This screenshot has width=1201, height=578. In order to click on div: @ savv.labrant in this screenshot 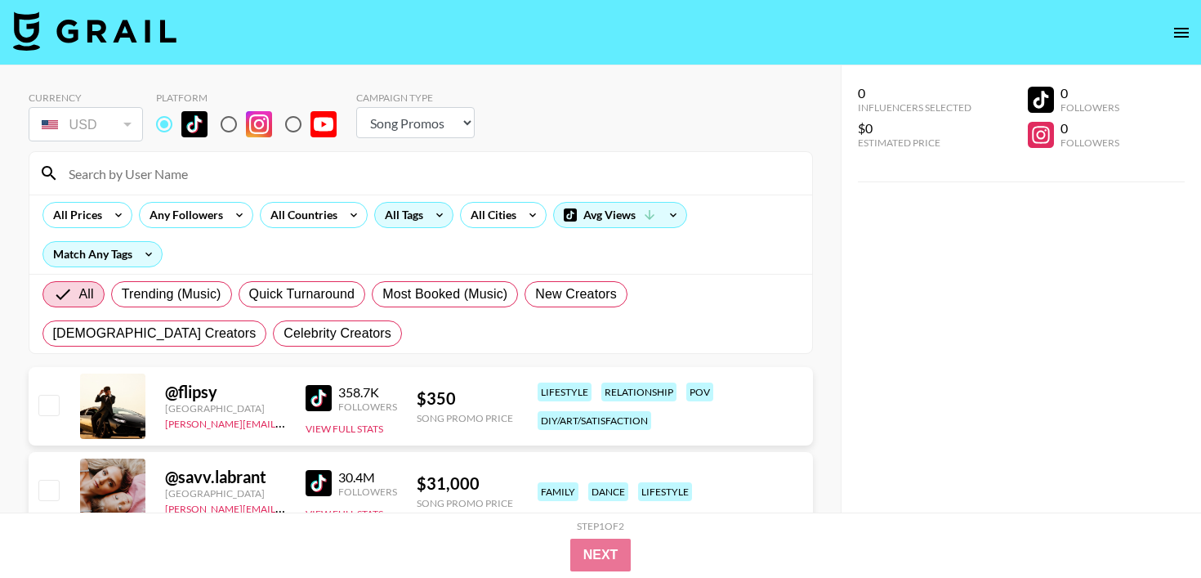, I will do `click(226, 476)`.